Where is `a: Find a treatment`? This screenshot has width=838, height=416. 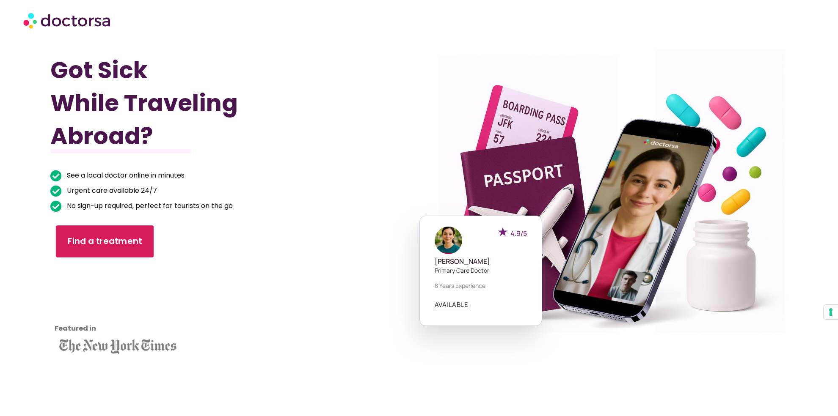
a: Find a treatment is located at coordinates (105, 242).